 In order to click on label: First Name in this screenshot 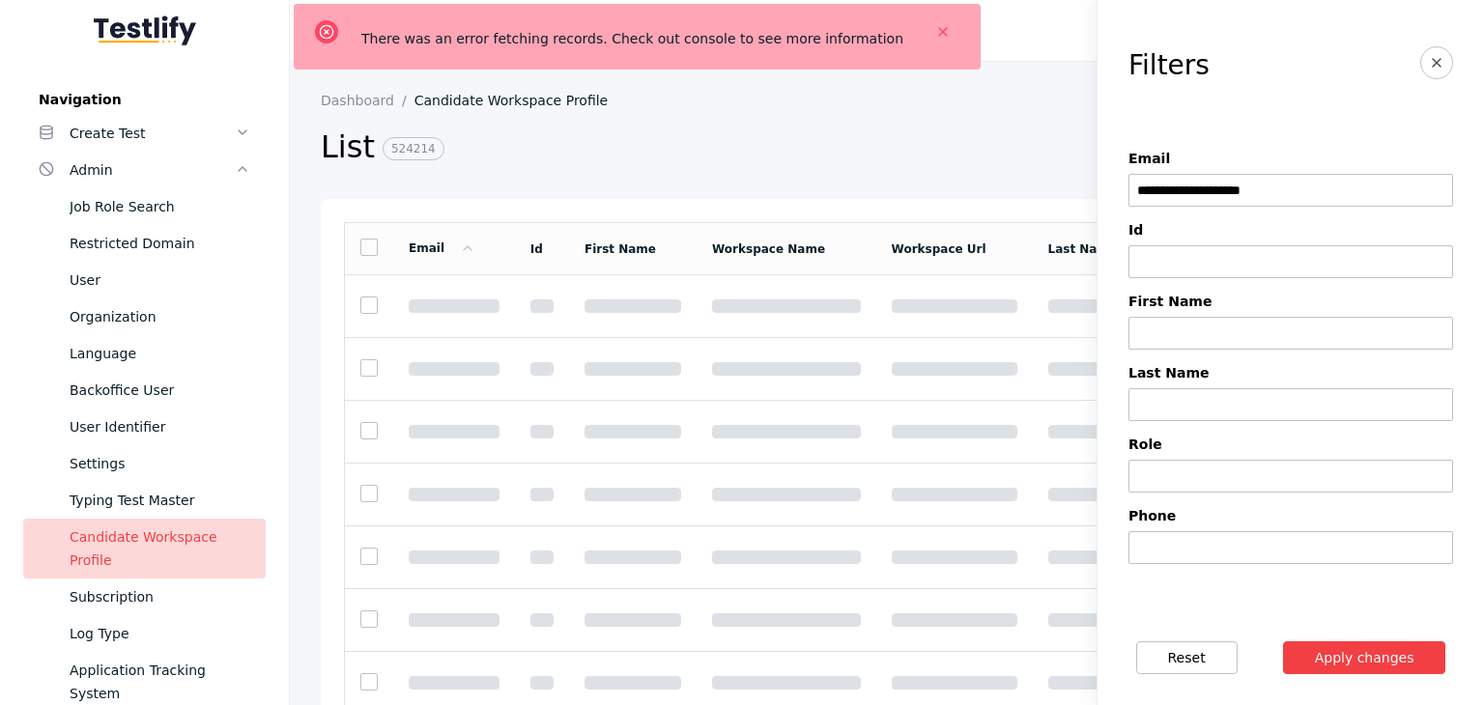, I will do `click(1291, 301)`.